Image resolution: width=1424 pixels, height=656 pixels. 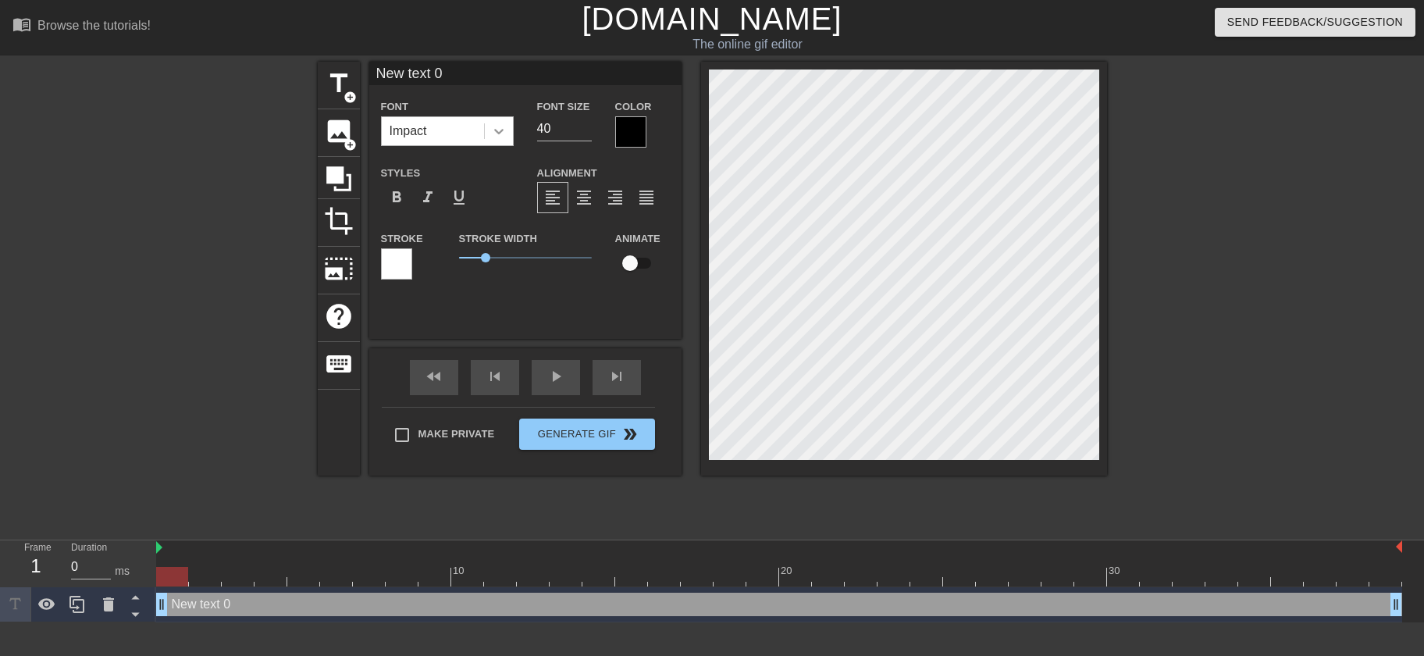 I want to click on span: keyboard, so click(x=339, y=364).